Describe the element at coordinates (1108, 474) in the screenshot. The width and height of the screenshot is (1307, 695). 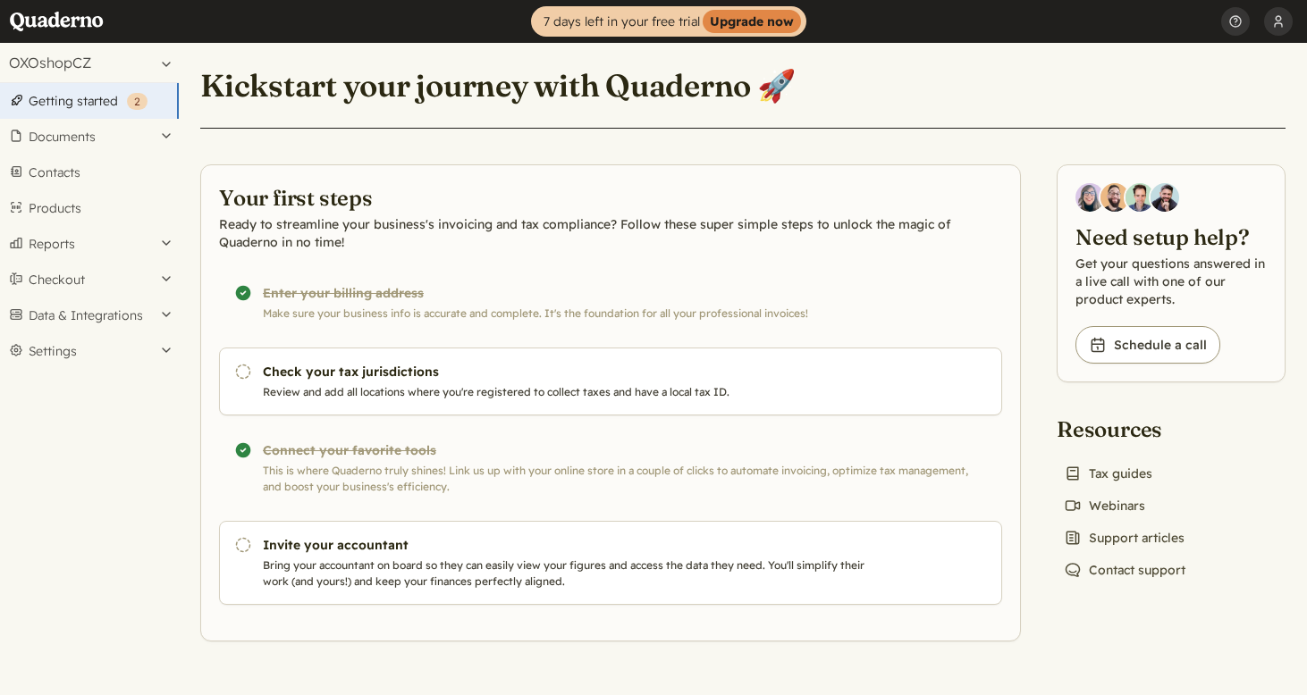
I see `a: Tax guides` at that location.